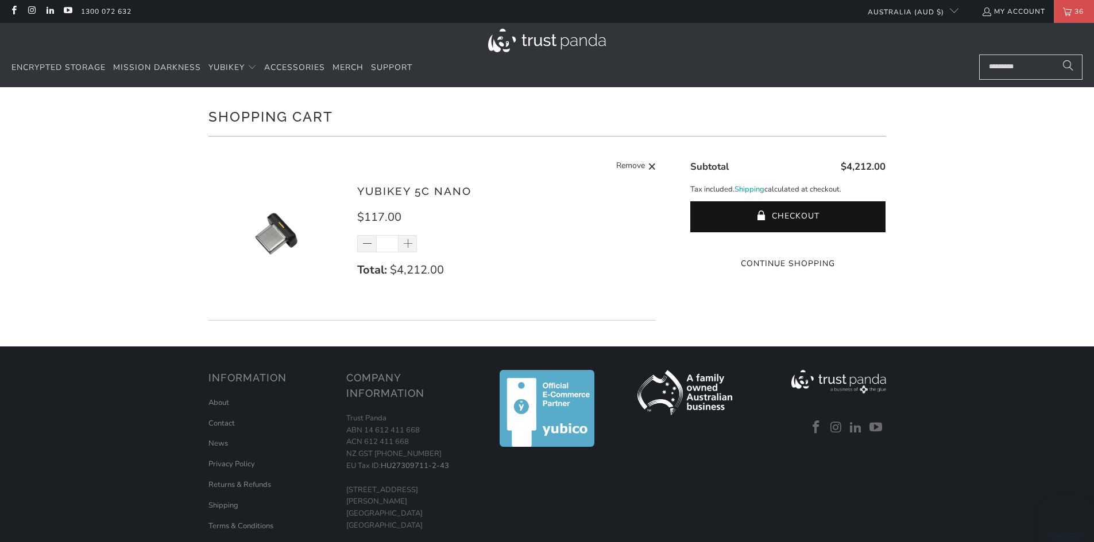 The width and height of the screenshot is (1094, 542). I want to click on span: Subtotal, so click(709, 166).